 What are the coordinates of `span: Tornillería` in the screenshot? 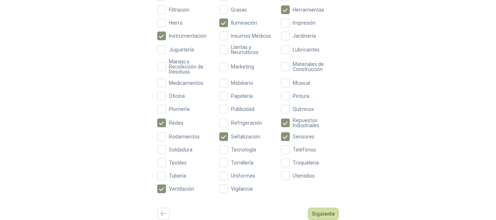 It's located at (242, 163).